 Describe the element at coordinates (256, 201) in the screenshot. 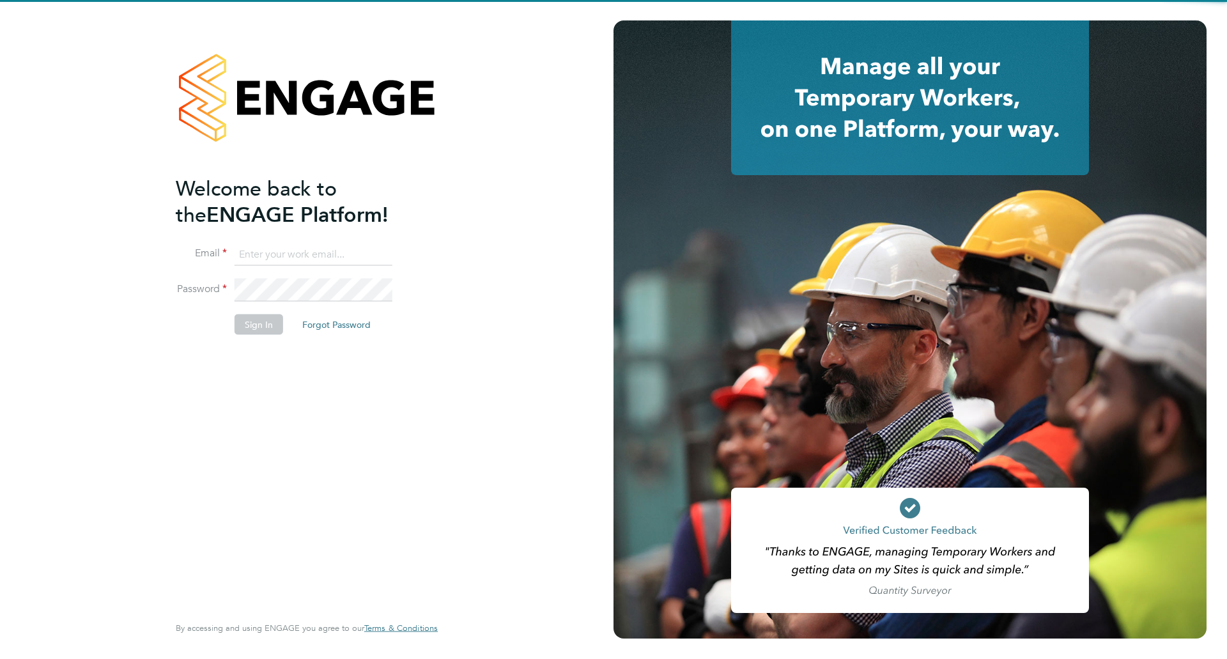

I see `span: Welcome back to the` at that location.